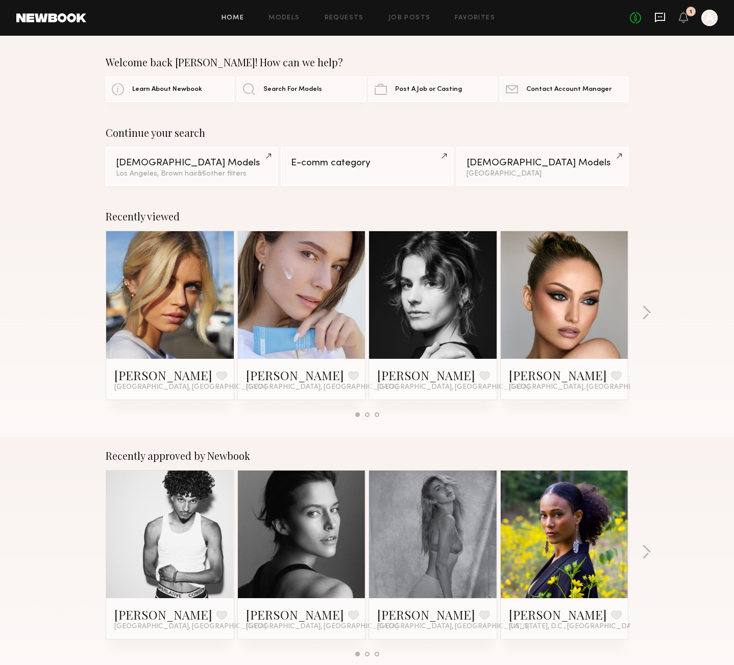 Image resolution: width=734 pixels, height=665 pixels. I want to click on a: Search For Models, so click(301, 89).